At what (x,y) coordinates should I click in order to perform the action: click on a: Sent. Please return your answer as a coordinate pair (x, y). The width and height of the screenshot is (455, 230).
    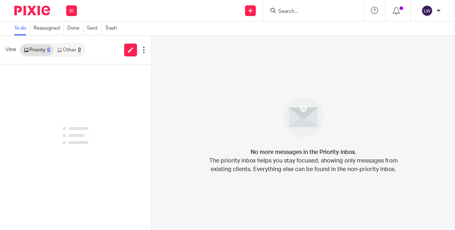
    Looking at the image, I should click on (94, 28).